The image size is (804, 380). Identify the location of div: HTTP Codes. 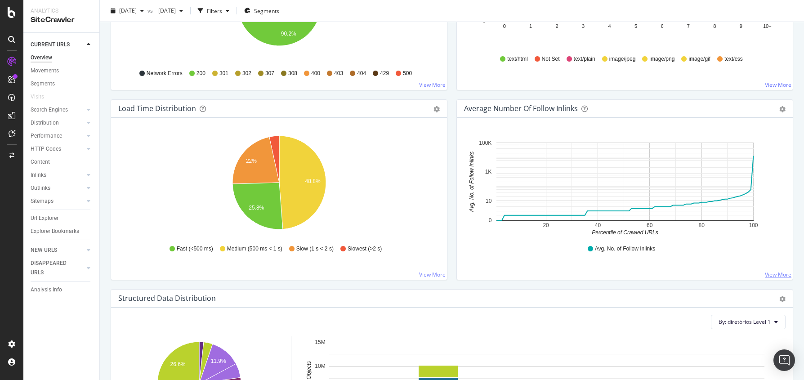
(46, 149).